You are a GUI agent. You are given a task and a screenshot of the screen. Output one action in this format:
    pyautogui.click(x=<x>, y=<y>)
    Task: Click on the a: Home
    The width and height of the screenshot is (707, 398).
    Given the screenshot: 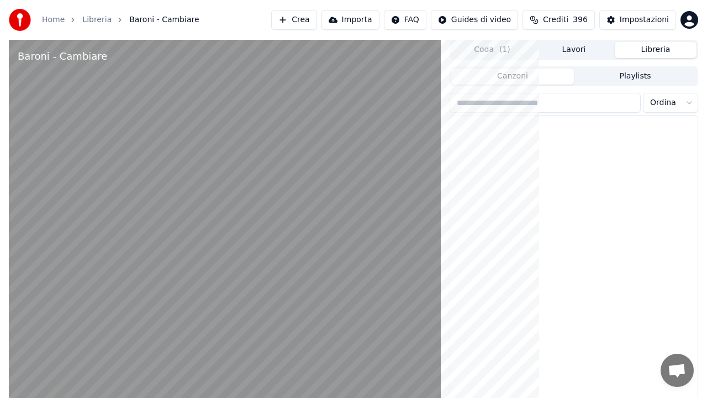 What is the action you would take?
    pyautogui.click(x=53, y=20)
    